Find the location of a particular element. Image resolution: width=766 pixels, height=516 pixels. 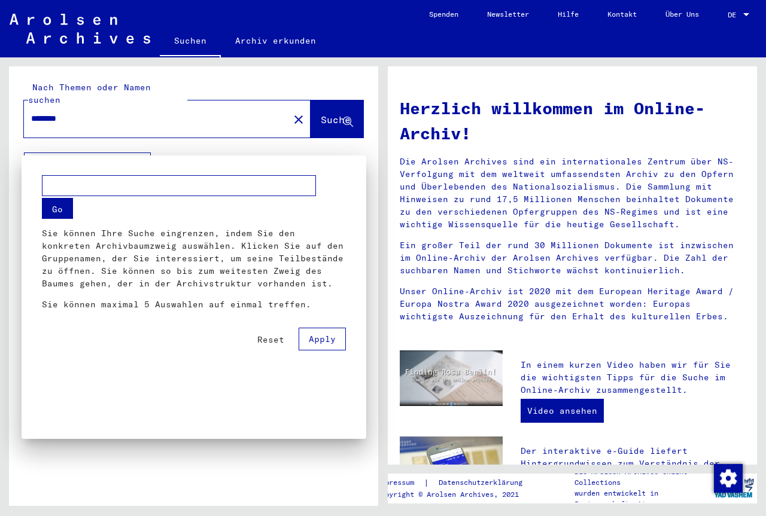

span: Reset is located at coordinates (271, 340).